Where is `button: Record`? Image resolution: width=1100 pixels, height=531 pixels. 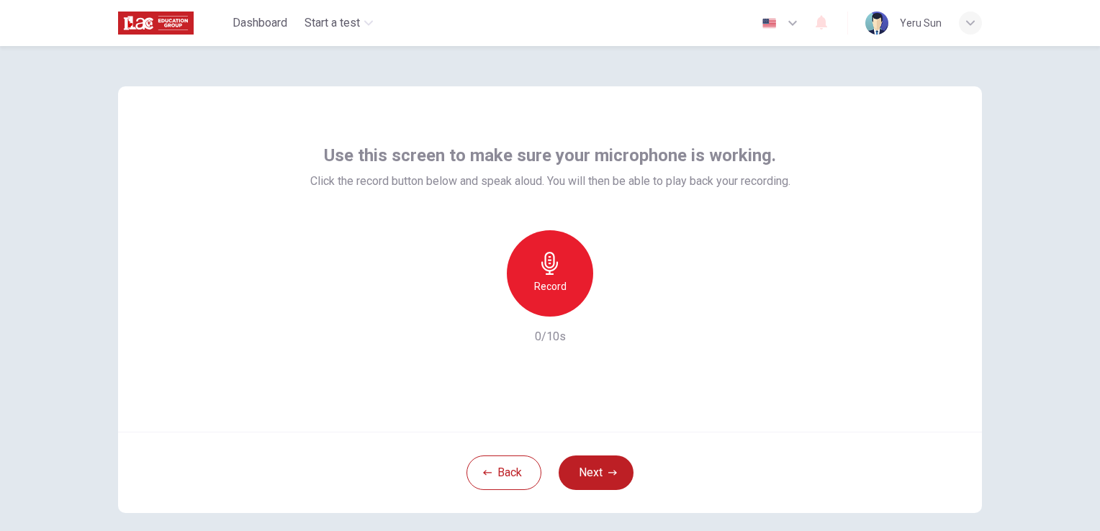
button: Record is located at coordinates (550, 273).